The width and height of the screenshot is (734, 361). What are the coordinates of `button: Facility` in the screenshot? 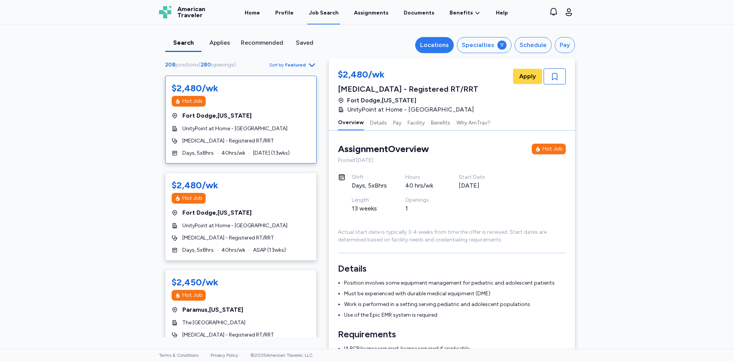 It's located at (416, 122).